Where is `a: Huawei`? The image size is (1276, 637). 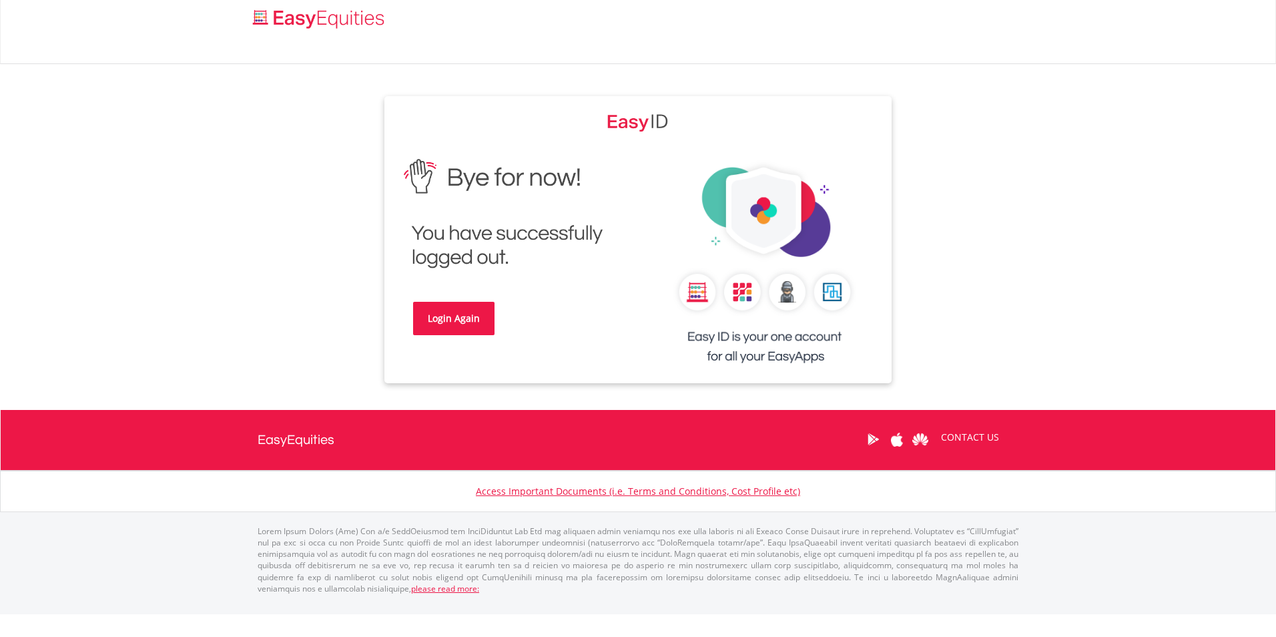
a: Huawei is located at coordinates (920, 439).